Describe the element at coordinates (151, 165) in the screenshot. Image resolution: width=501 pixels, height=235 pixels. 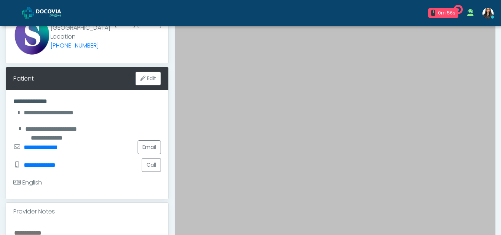
I see `button: Call` at that location.